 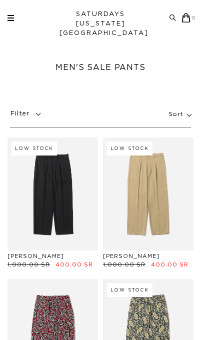 What do you see at coordinates (194, 18) in the screenshot?
I see `small: 0` at bounding box center [194, 18].